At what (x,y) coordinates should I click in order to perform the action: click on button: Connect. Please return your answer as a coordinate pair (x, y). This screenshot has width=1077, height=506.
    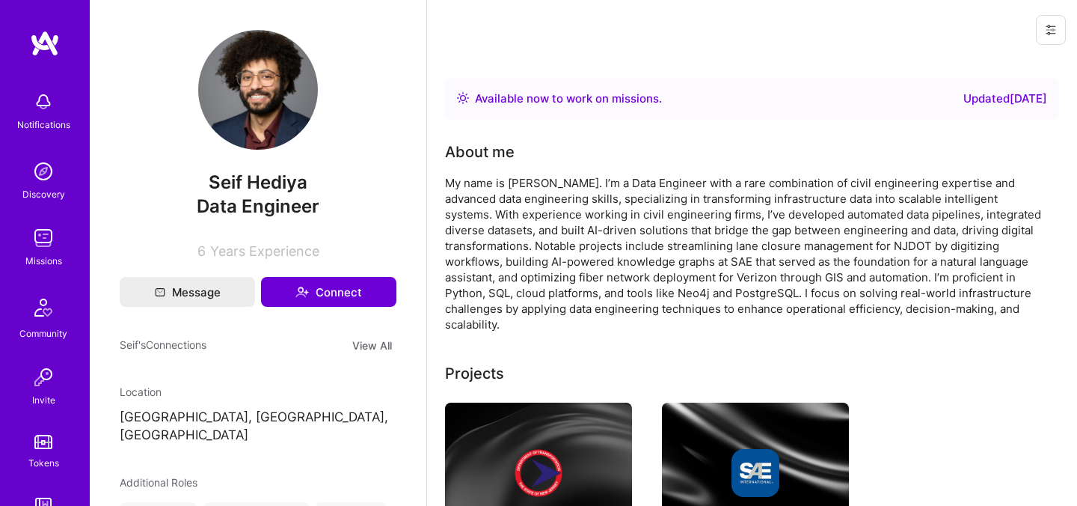
    Looking at the image, I should click on (328, 292).